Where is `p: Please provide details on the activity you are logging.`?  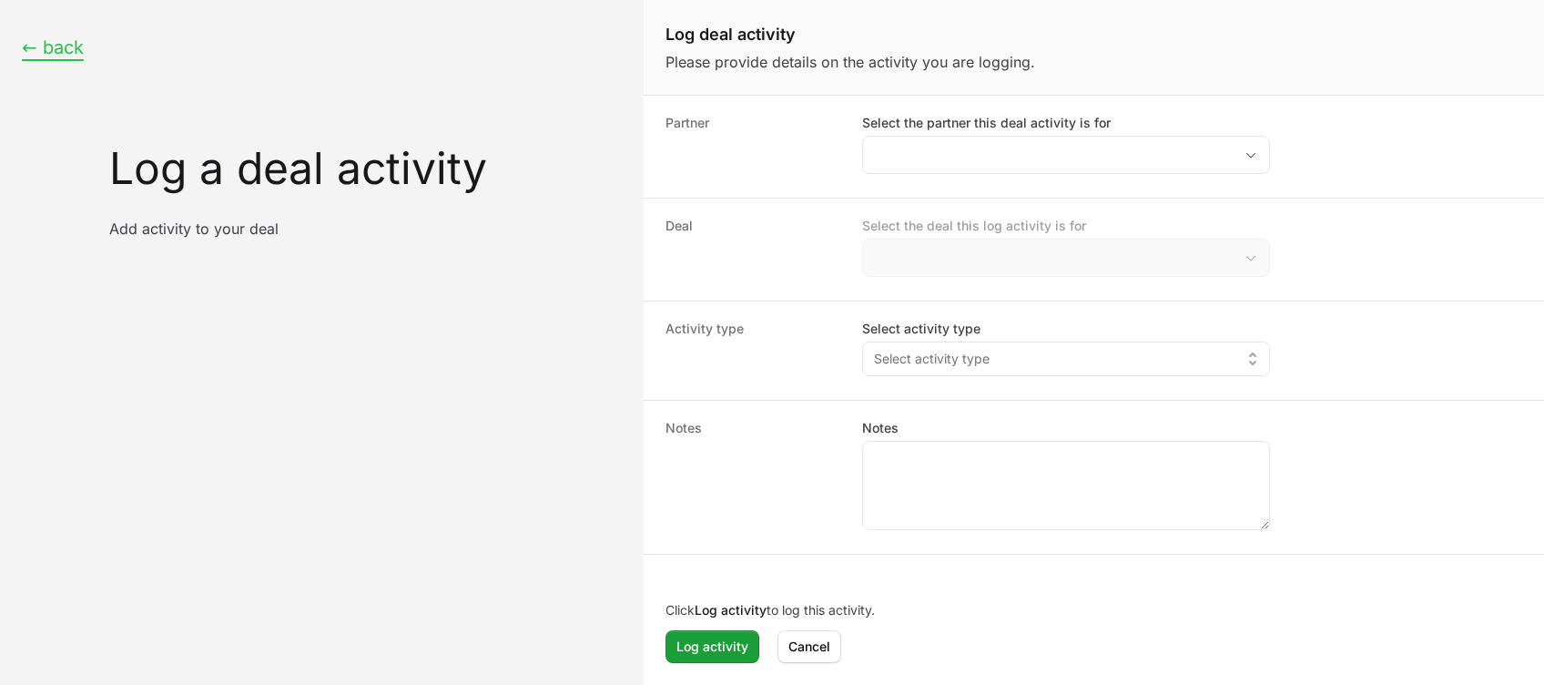 p: Please provide details on the activity you are logging. is located at coordinates (1094, 62).